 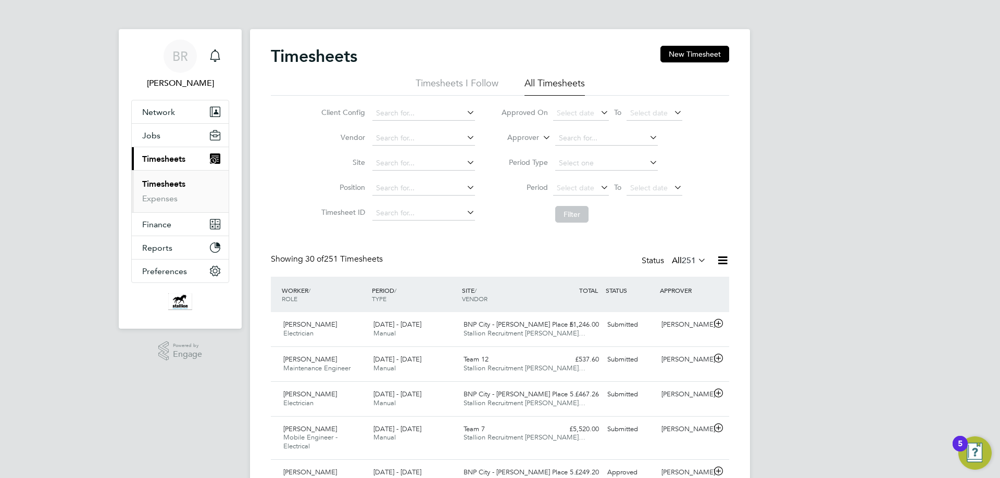 I want to click on div: £1,246.00, so click(x=576, y=325).